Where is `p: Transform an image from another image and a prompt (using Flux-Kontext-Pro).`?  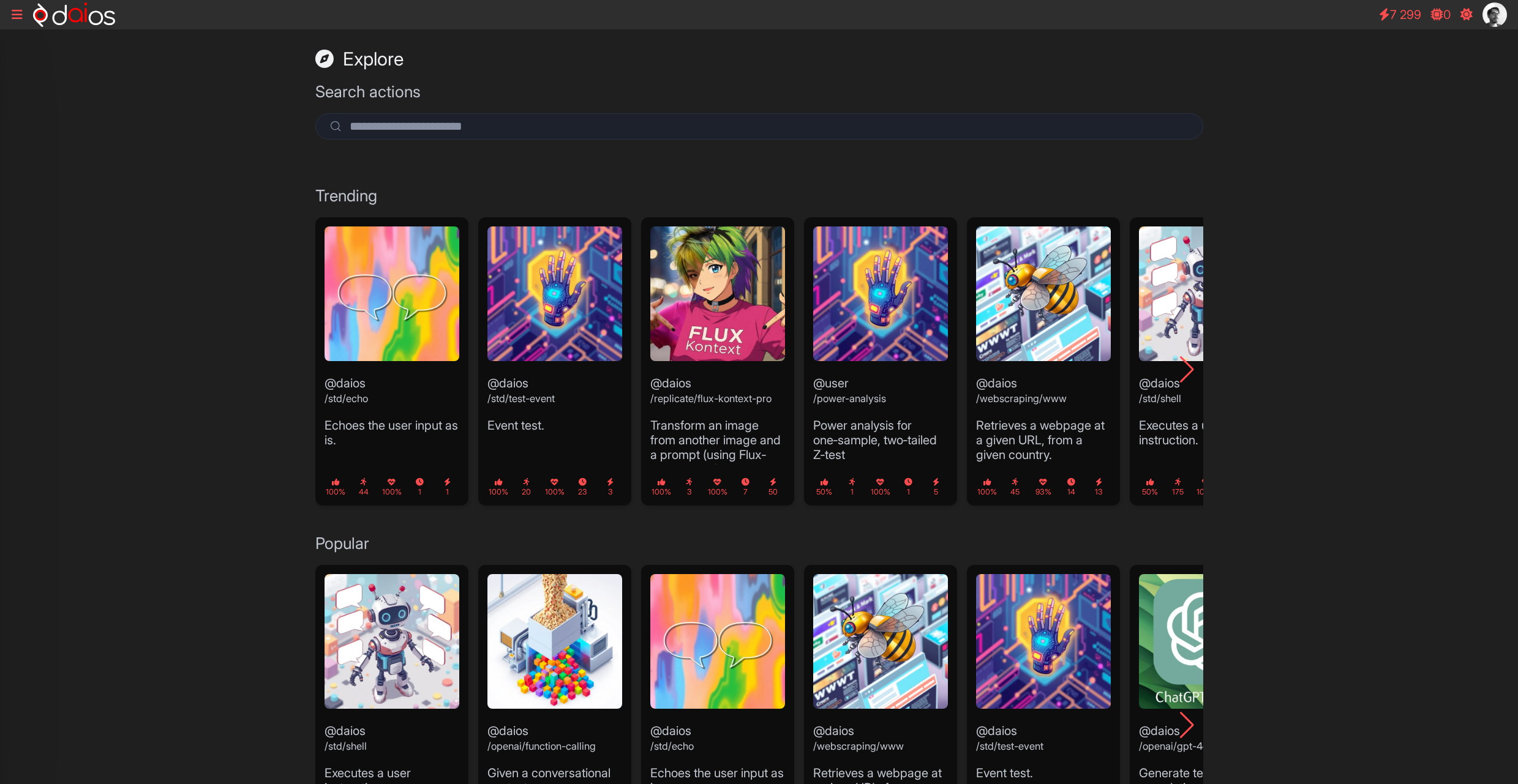 p: Transform an image from another image and a prompt (using Flux-Kontext-Pro). is located at coordinates (718, 447).